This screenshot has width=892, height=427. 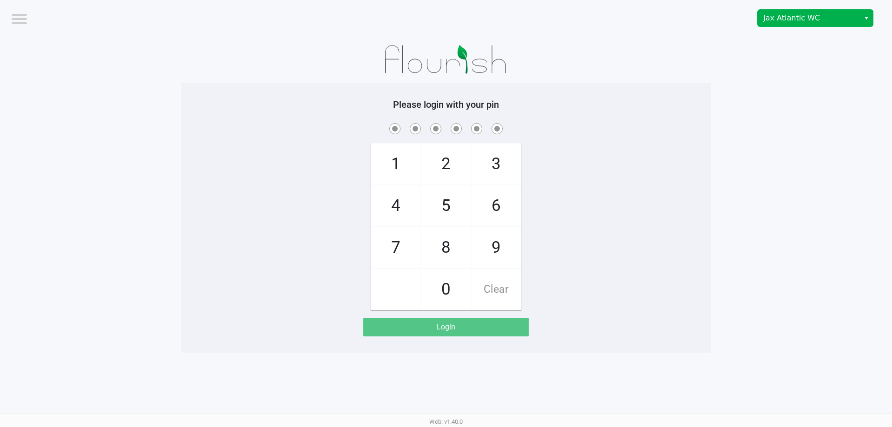 What do you see at coordinates (446, 105) in the screenshot?
I see `h5: Please login with your pin` at bounding box center [446, 105].